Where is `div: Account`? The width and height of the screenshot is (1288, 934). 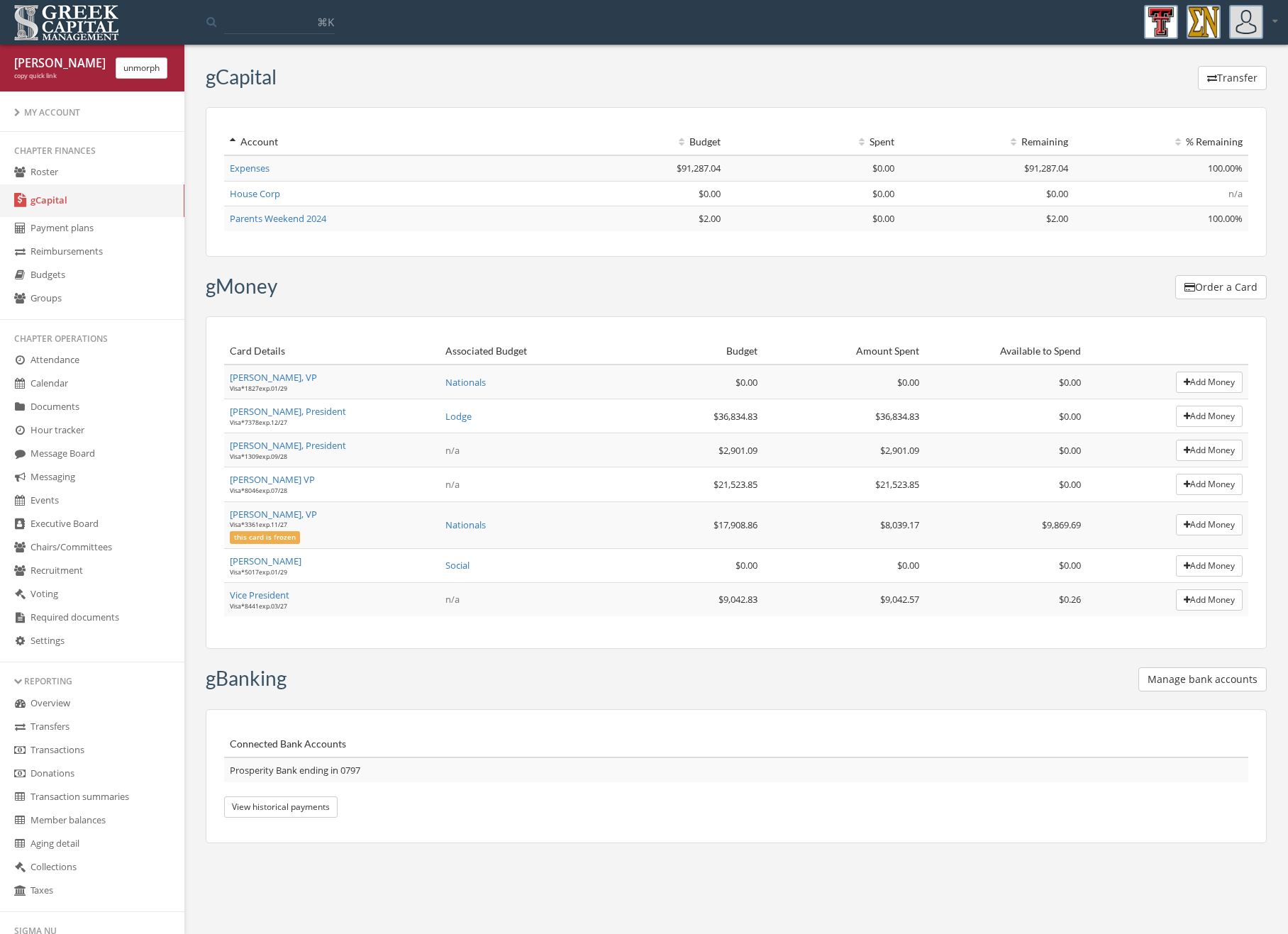
div: Account is located at coordinates (388, 141).